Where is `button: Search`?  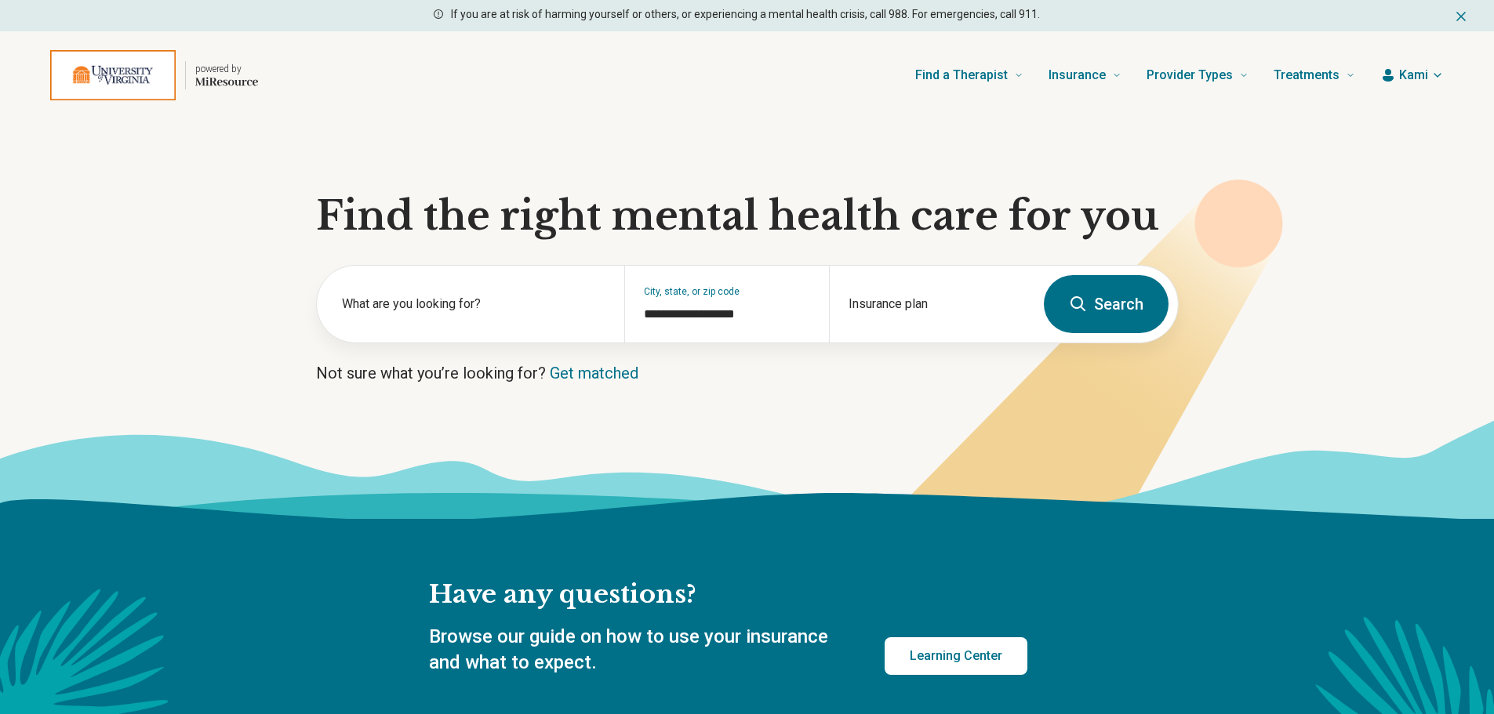 button: Search is located at coordinates (1106, 304).